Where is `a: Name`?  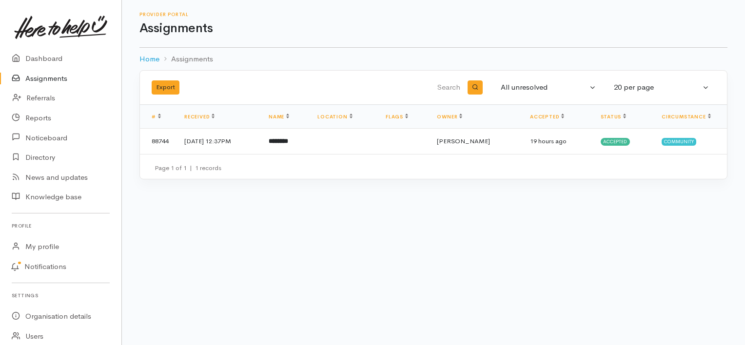
a: Name is located at coordinates (279, 117).